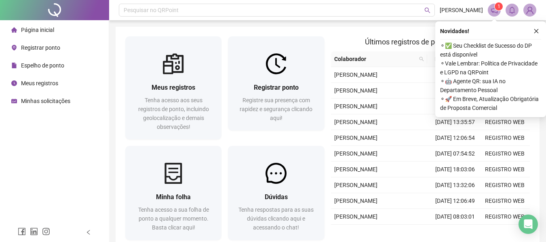 The image size is (546, 242). I want to click on a: Minha folhaTenha acesso a sua folha de ponto a qualquer momento. Basta clicar aqui!, so click(173, 193).